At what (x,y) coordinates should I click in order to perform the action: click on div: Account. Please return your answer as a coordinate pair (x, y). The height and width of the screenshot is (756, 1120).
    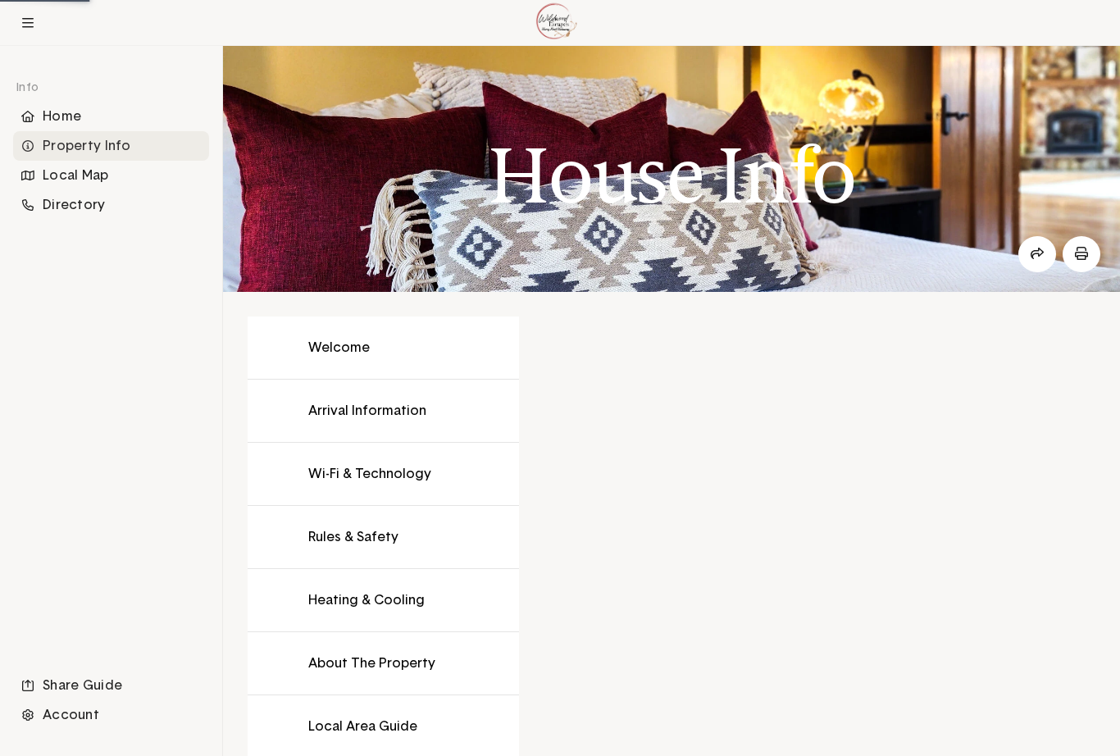
    Looking at the image, I should click on (111, 715).